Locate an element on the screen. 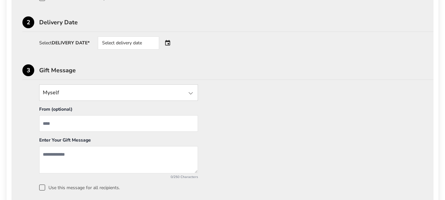  div: Select delivery date is located at coordinates (128, 43).